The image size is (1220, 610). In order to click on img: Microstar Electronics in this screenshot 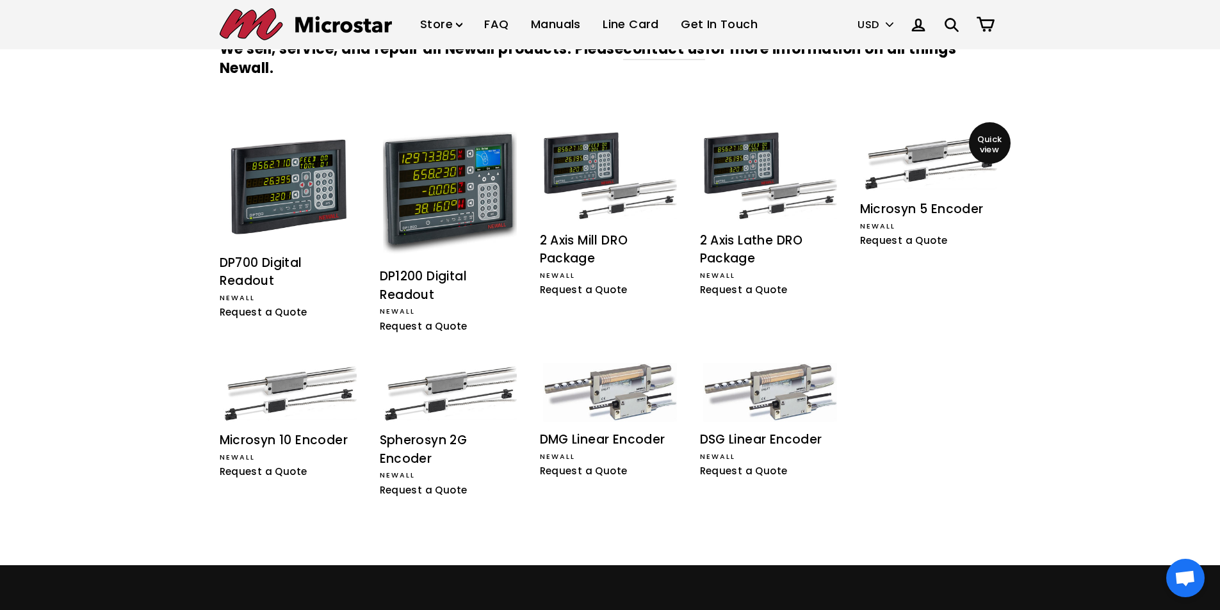, I will do `click(306, 24)`.